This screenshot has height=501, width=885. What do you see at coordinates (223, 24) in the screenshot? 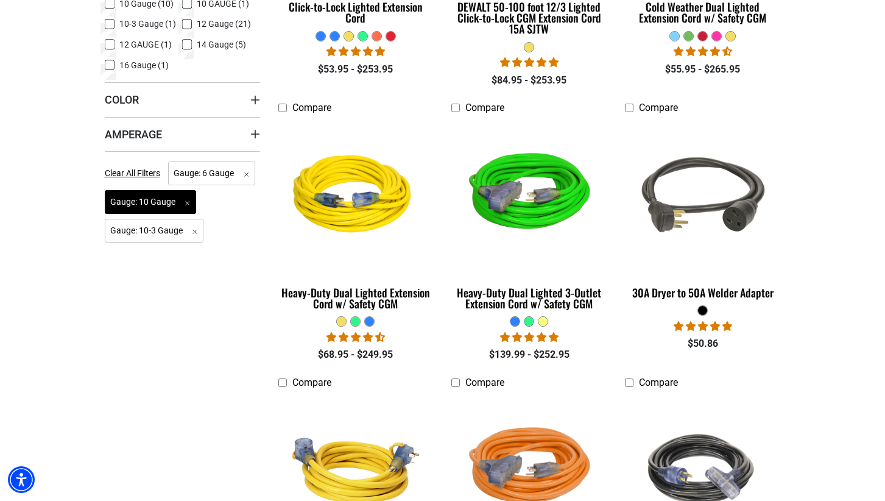
I see `span: 12 Gauge (21)` at bounding box center [223, 24].